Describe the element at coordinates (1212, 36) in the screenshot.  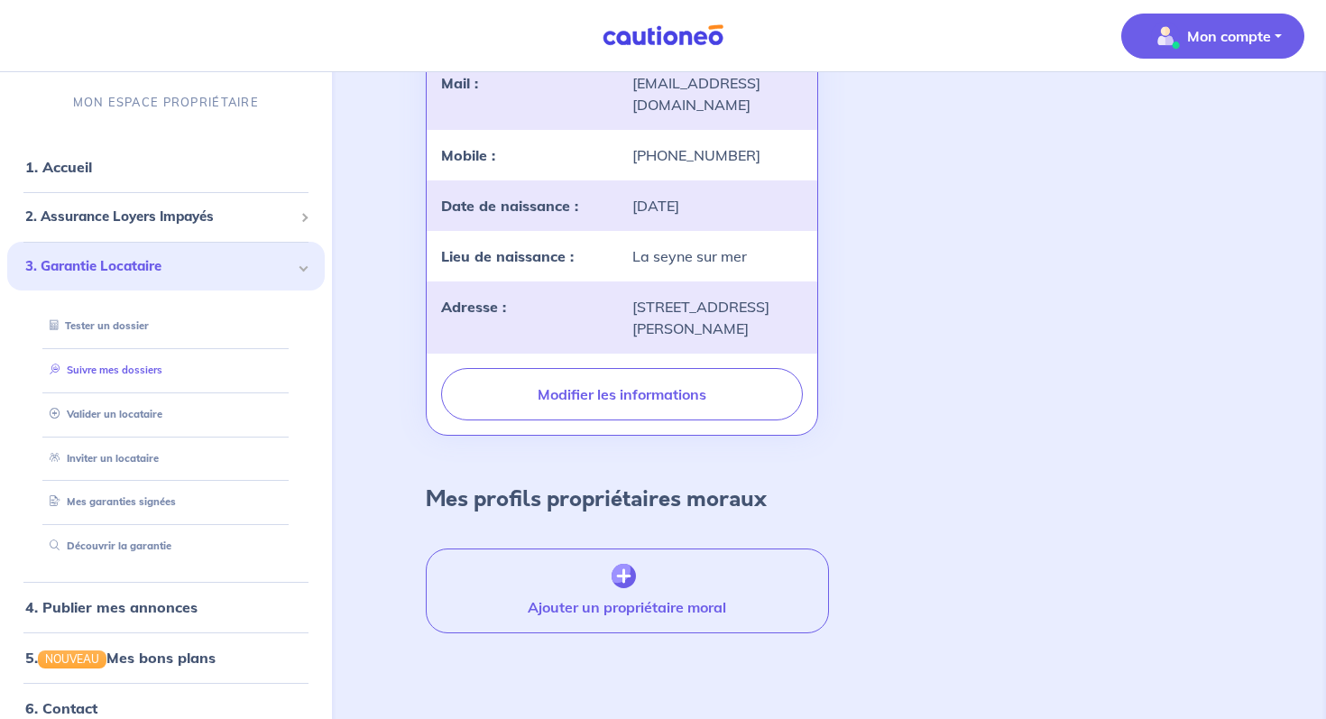
I see `button: illu_account_valid_menu.svgMon compte` at that location.